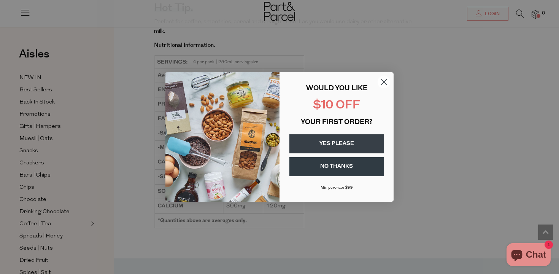 This screenshot has width=559, height=274. Describe the element at coordinates (336, 105) in the screenshot. I see `span: $10 OFF` at that location.